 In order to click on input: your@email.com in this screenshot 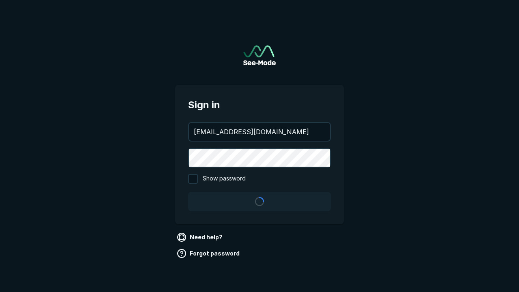, I will do `click(259, 132)`.